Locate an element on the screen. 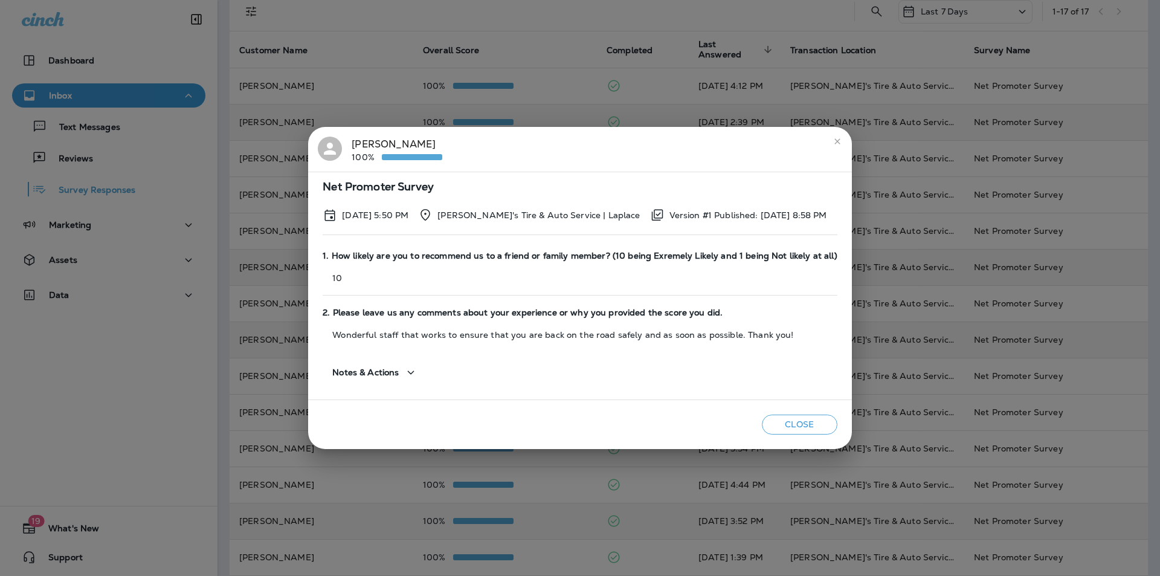 The width and height of the screenshot is (1160, 576). button: Close is located at coordinates (799, 424).